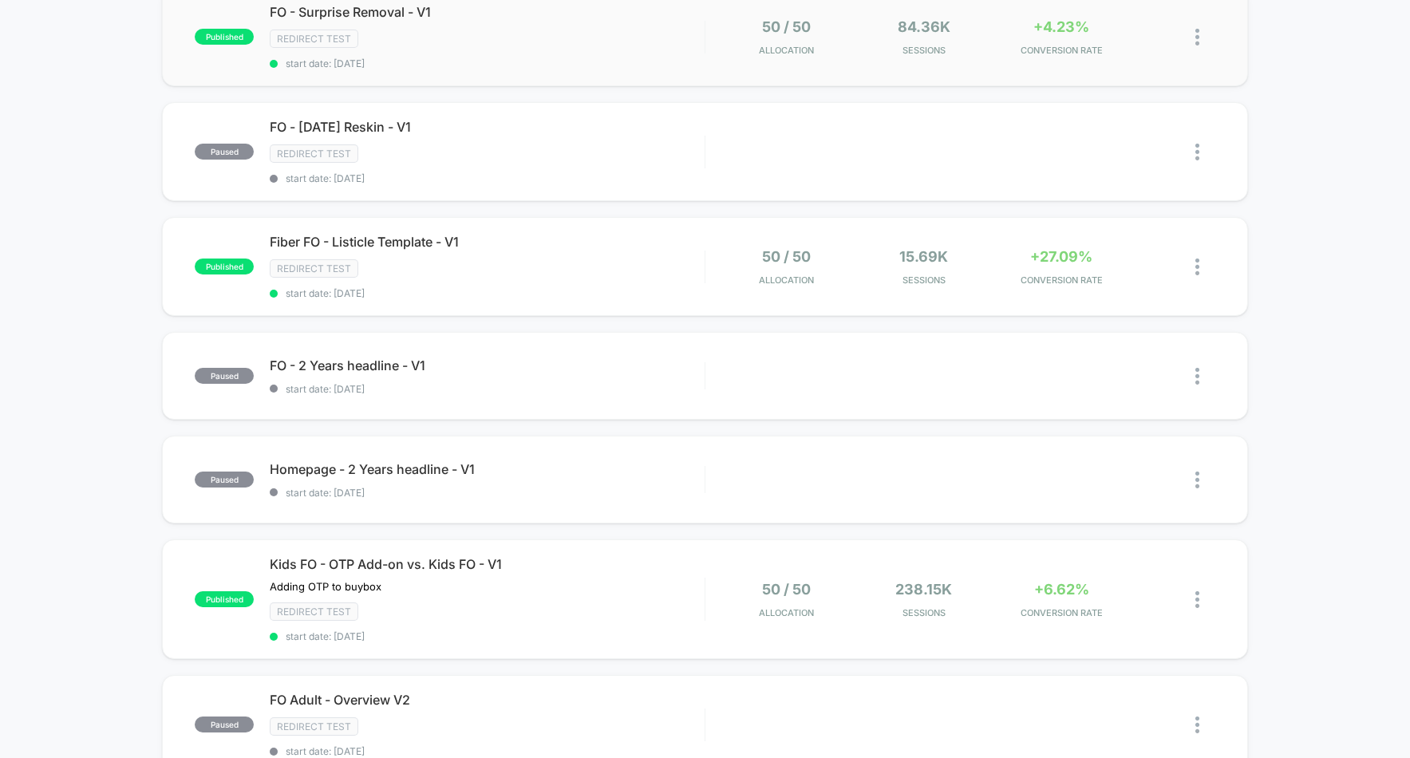  Describe the element at coordinates (1062, 589) in the screenshot. I see `span: +6.62%` at that location.